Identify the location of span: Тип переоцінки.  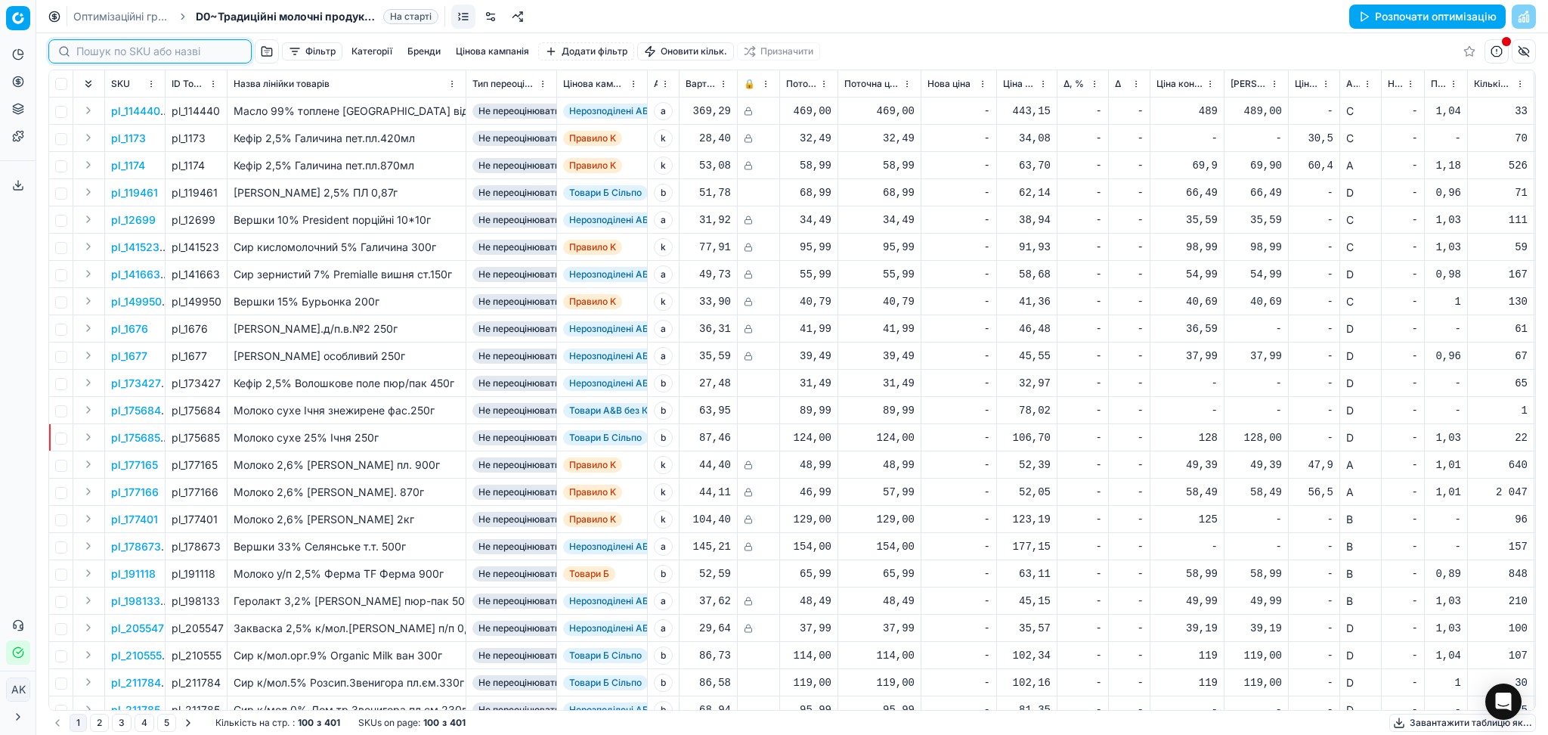
(504, 84).